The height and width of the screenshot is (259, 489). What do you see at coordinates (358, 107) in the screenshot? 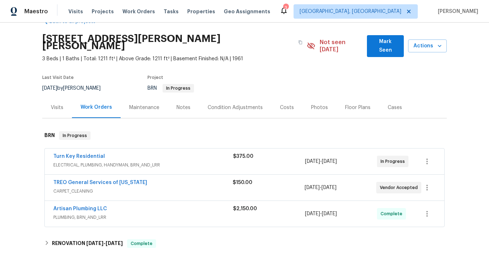
I see `div: Floor Plans` at bounding box center [358, 107].